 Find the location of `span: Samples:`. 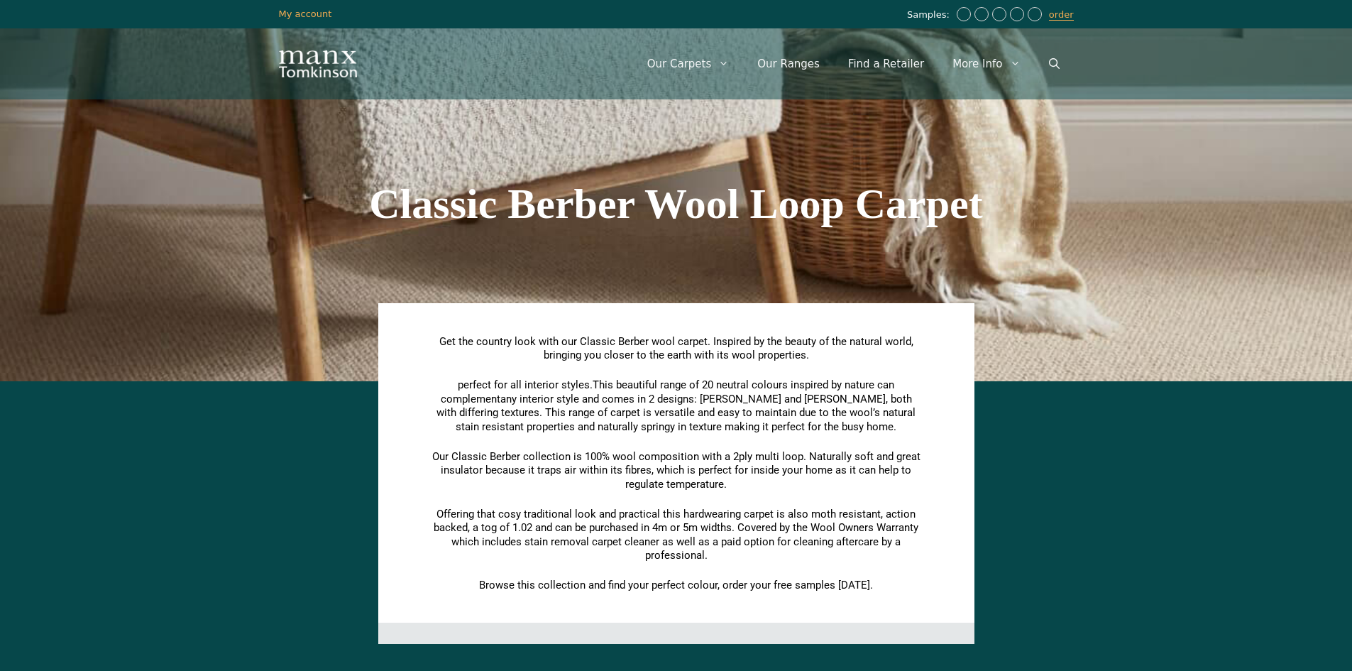

span: Samples: is located at coordinates (930, 15).